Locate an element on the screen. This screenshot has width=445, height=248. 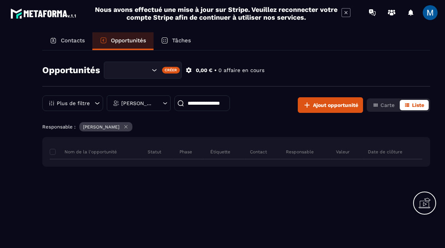
p: Phase is located at coordinates (186, 152).